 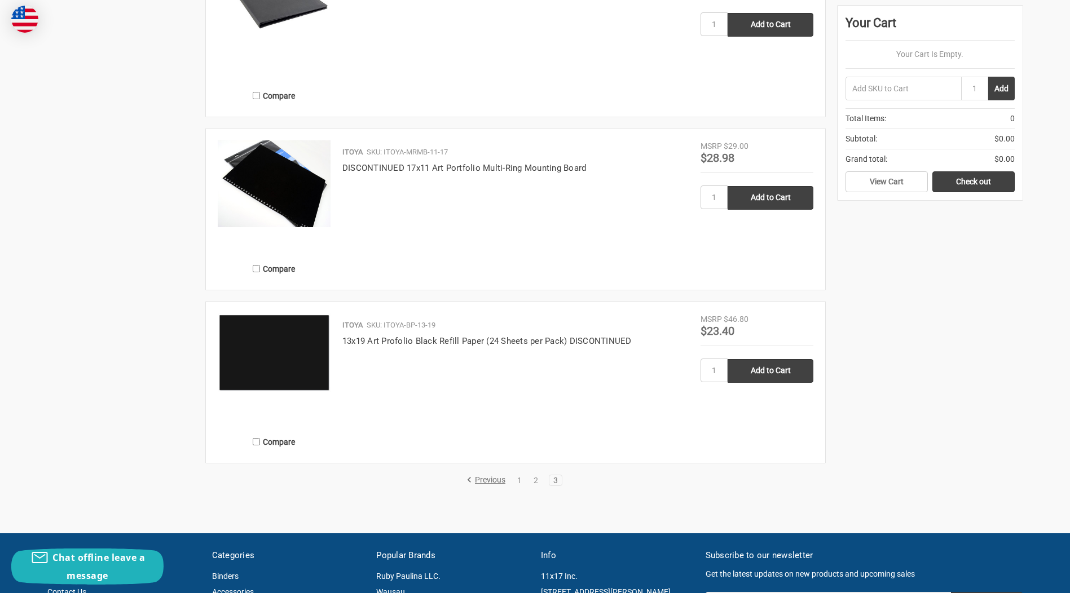 What do you see at coordinates (274, 184) in the screenshot?
I see `img: 17x11 Art Profolio Multi-Ring Mounting Board` at bounding box center [274, 184].